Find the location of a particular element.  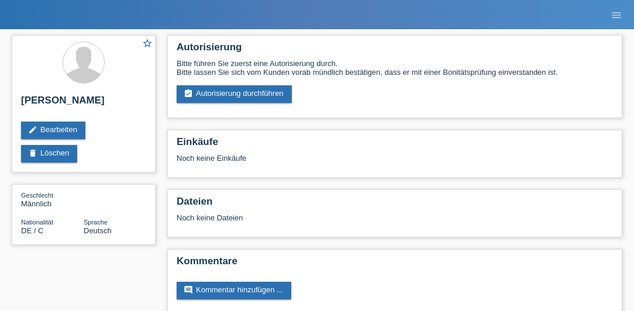

i: assignment_turned_in is located at coordinates (188, 94).